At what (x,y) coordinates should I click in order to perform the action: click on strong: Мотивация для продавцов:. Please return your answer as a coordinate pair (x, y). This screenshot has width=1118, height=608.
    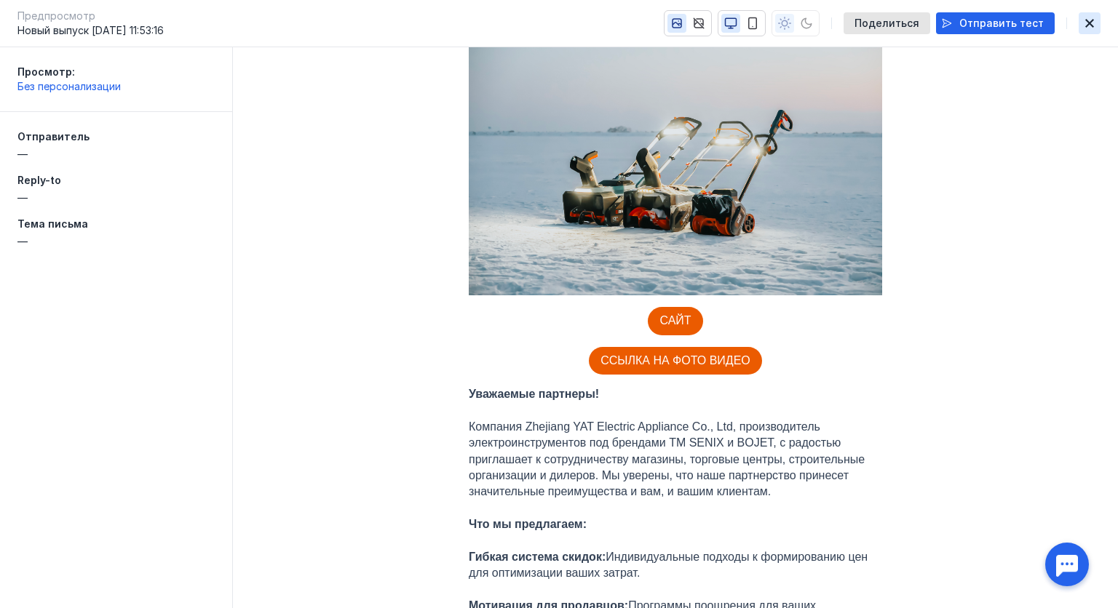
    Looking at the image, I should click on (315, 558).